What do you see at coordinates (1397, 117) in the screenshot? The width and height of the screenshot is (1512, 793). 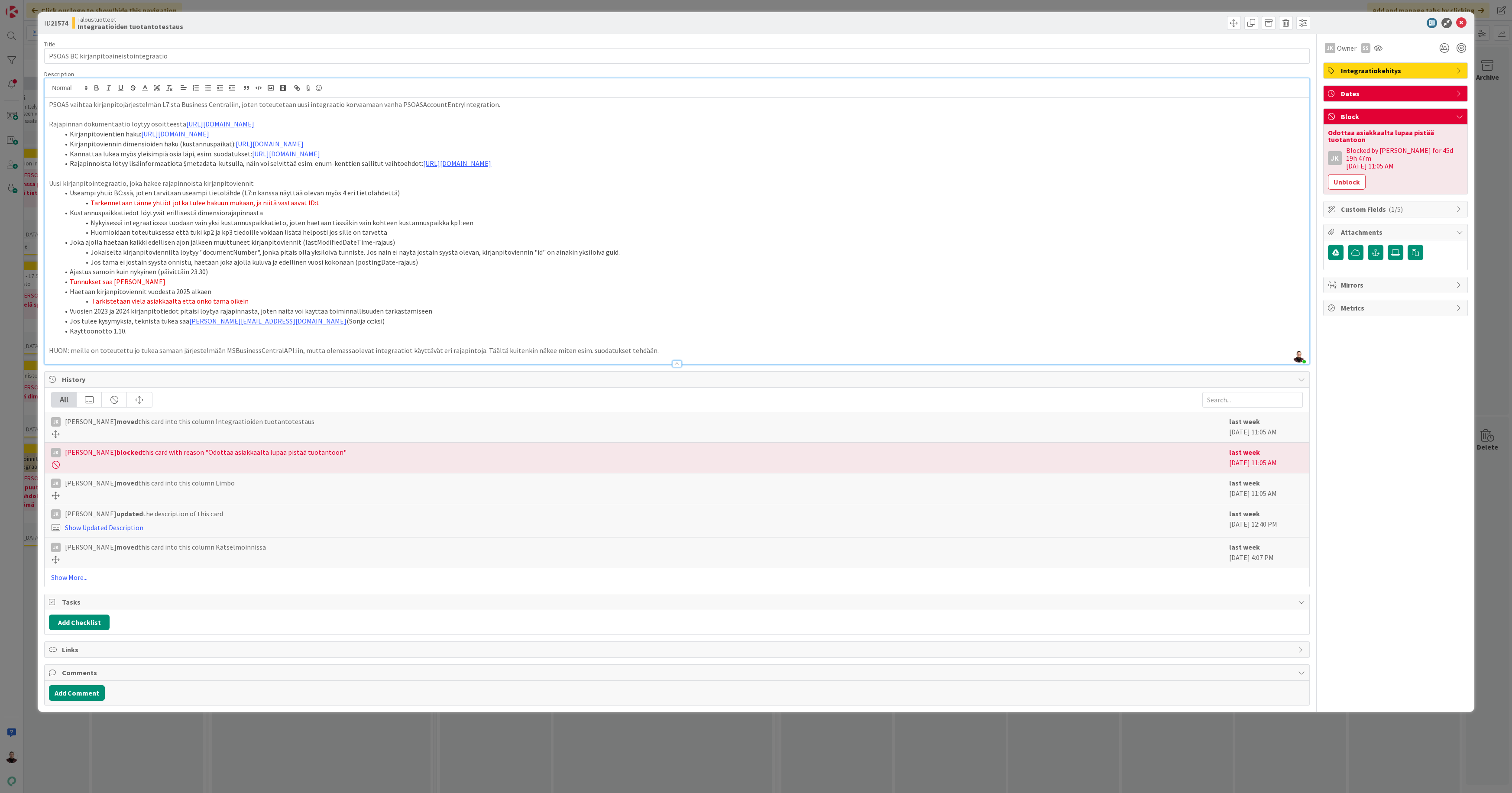 I see `span: Block` at bounding box center [1397, 117].